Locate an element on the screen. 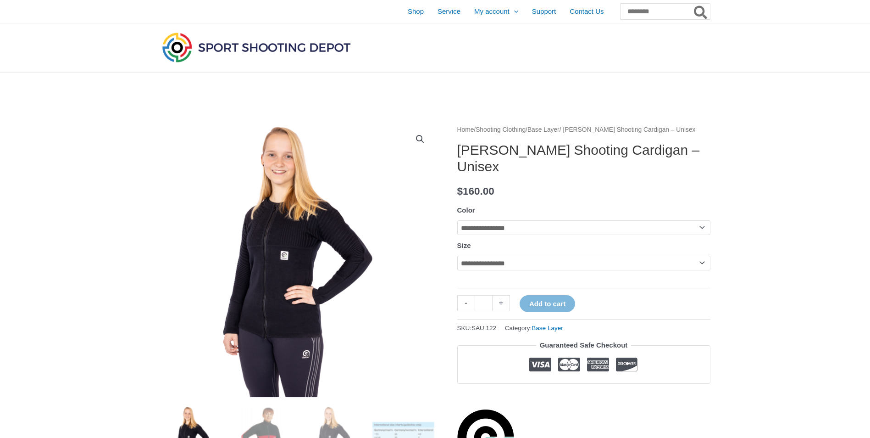 The image size is (870, 438). a: Shooting Clothing is located at coordinates (500, 129).